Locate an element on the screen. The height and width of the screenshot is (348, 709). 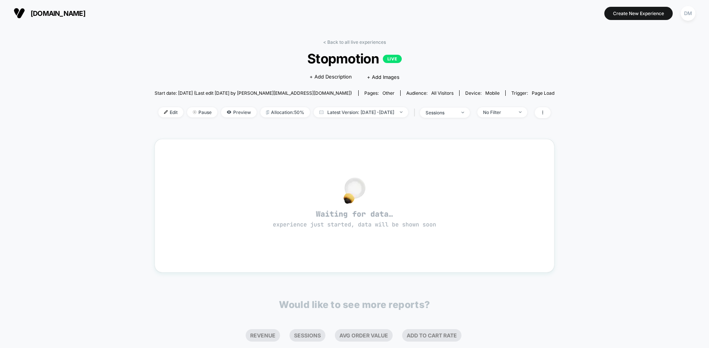
span: Stopmotion is located at coordinates (354, 59).